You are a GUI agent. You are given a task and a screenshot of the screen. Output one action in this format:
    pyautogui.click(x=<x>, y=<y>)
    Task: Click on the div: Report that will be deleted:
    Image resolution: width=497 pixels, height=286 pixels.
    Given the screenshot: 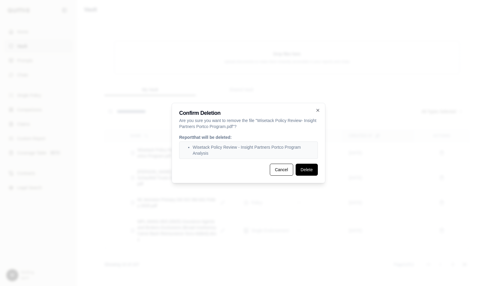 What is the action you would take?
    pyautogui.click(x=249, y=138)
    